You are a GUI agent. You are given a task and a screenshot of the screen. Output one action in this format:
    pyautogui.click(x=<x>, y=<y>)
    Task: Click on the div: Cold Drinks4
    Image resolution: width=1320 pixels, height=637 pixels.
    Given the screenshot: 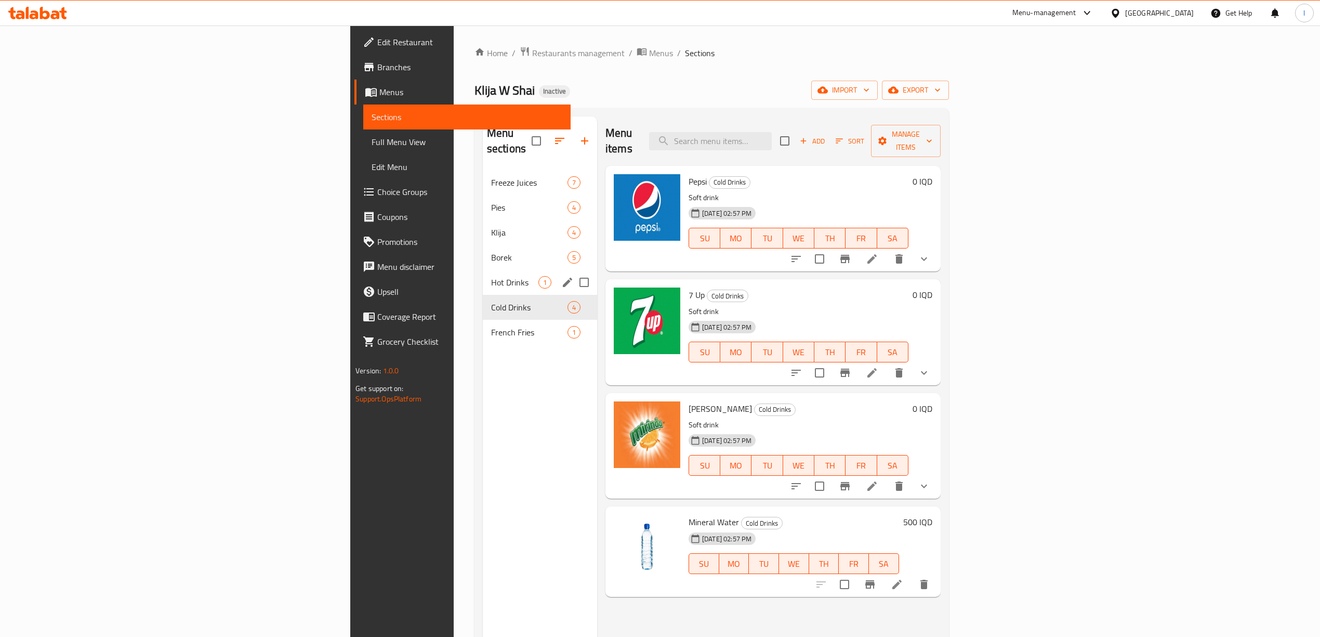 What is the action you would take?
    pyautogui.click(x=540, y=307)
    